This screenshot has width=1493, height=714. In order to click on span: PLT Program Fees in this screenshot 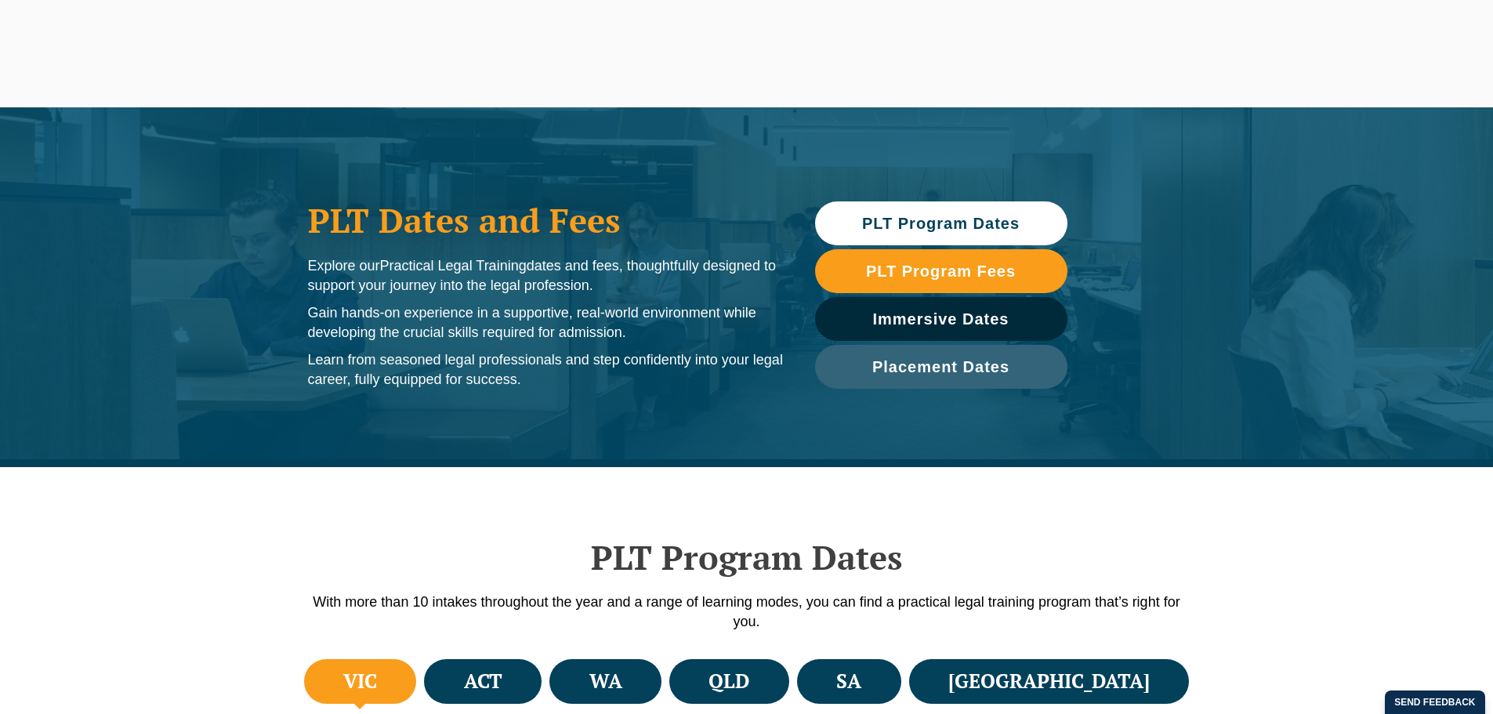, I will do `click(941, 271)`.